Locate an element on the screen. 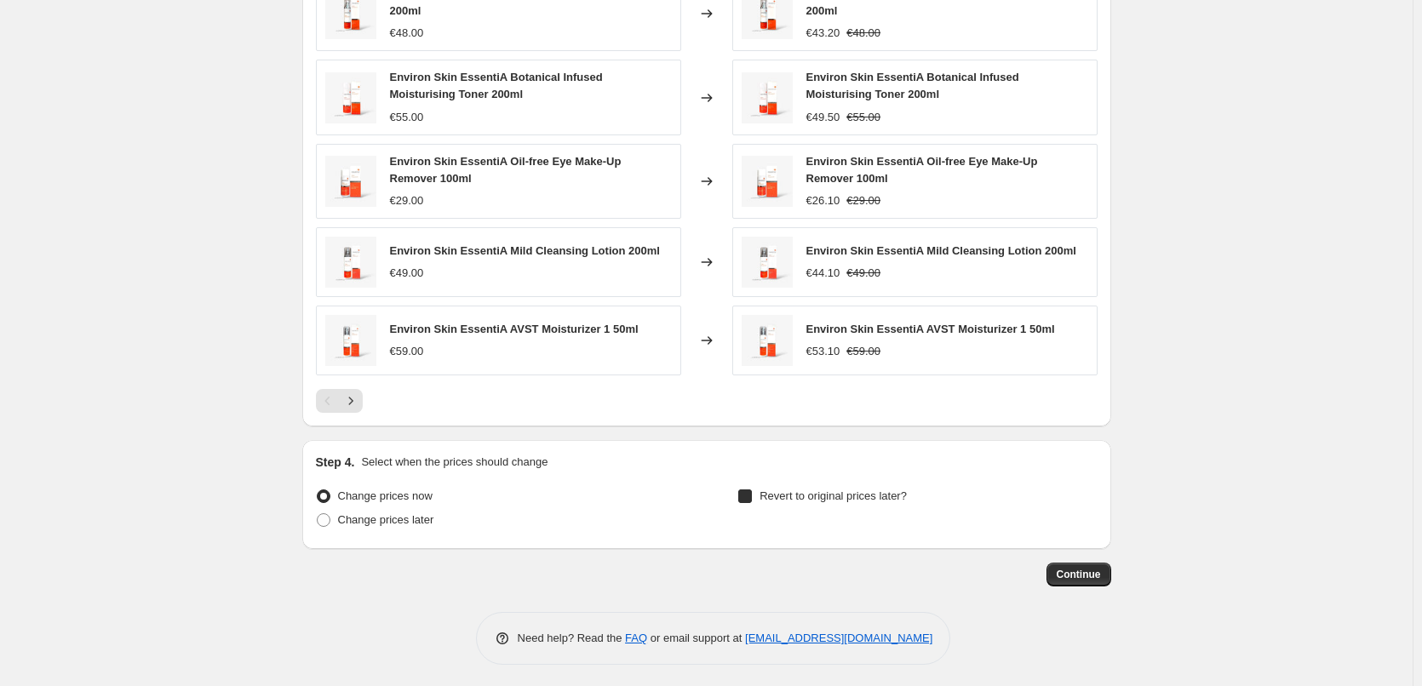 The width and height of the screenshot is (1422, 686). nav: Pagination is located at coordinates (339, 401).